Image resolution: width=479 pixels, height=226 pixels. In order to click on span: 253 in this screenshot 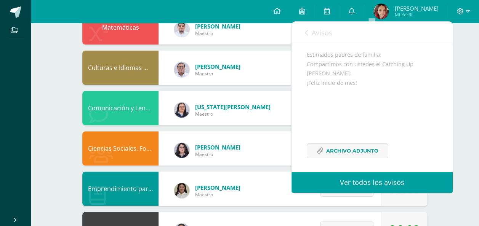, I will do `click(395, 32)`.